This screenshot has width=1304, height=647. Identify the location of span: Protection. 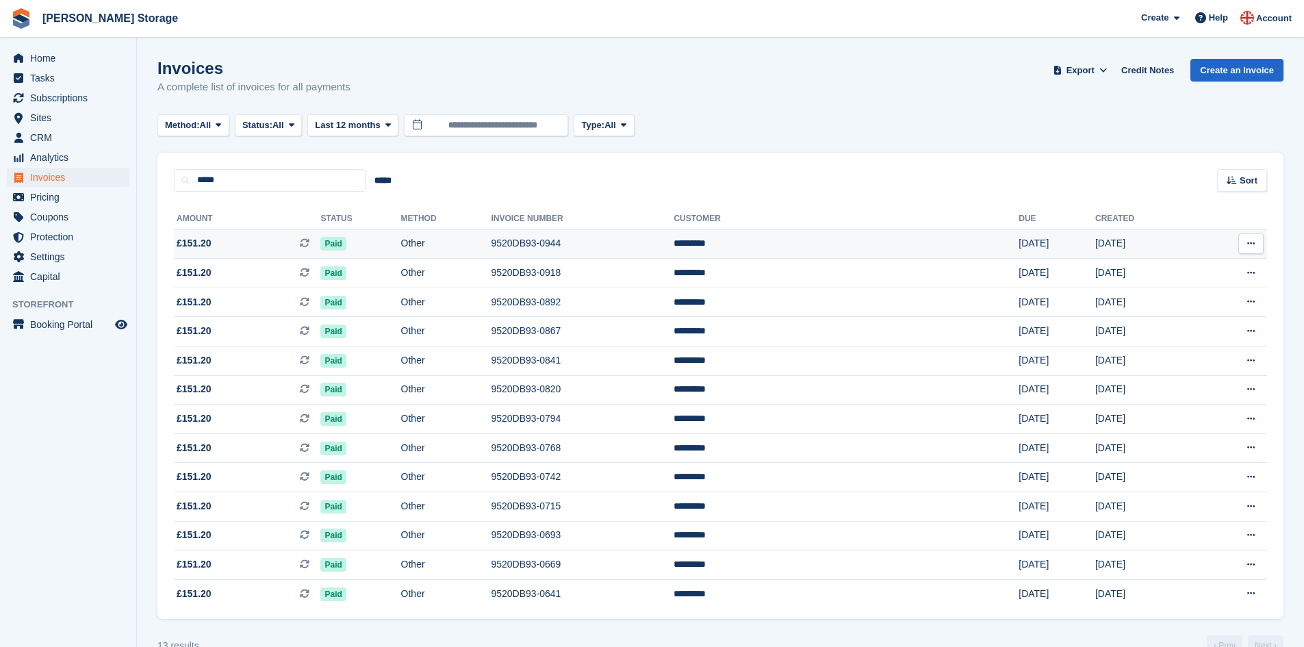
(71, 237).